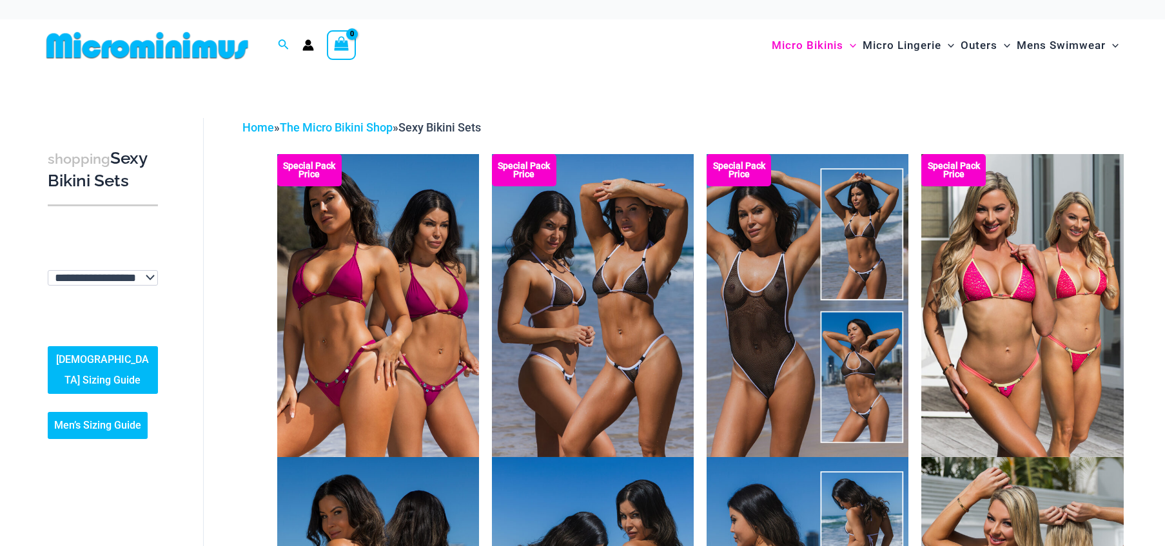 The height and width of the screenshot is (546, 1165). I want to click on span: Mens Swimwear, so click(1062, 45).